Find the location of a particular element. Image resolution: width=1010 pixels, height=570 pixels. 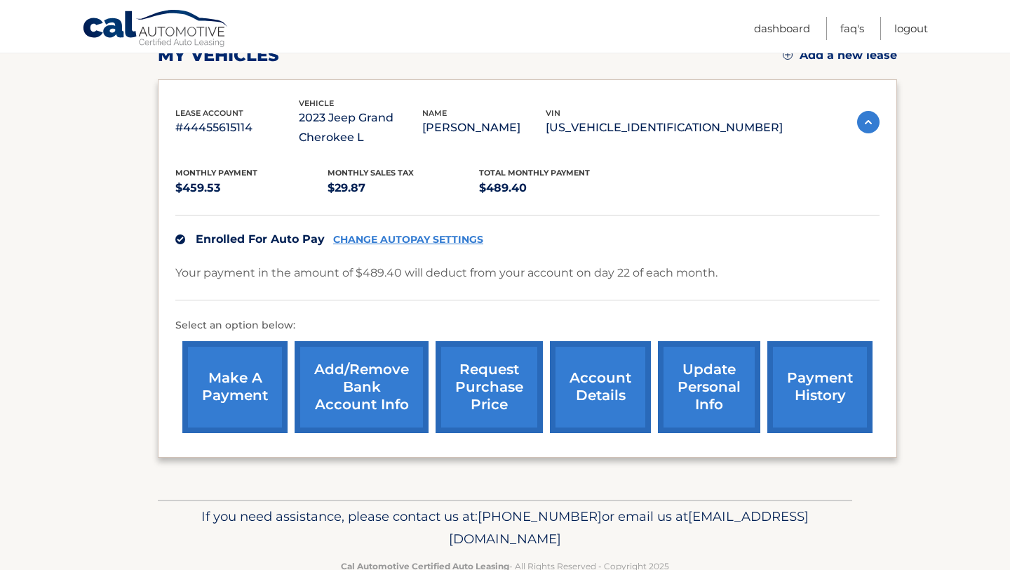

a: Logout is located at coordinates (911, 28).